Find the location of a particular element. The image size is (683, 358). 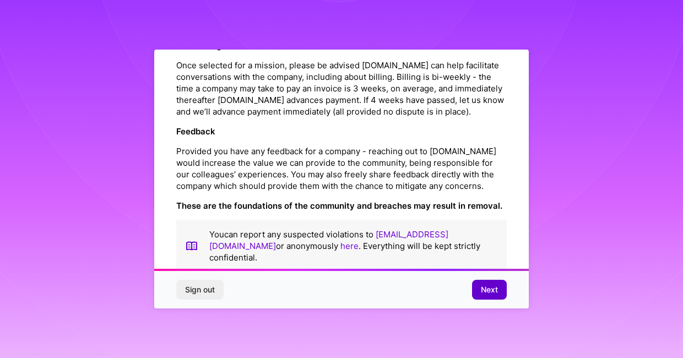

span: Sign out is located at coordinates (200, 290).